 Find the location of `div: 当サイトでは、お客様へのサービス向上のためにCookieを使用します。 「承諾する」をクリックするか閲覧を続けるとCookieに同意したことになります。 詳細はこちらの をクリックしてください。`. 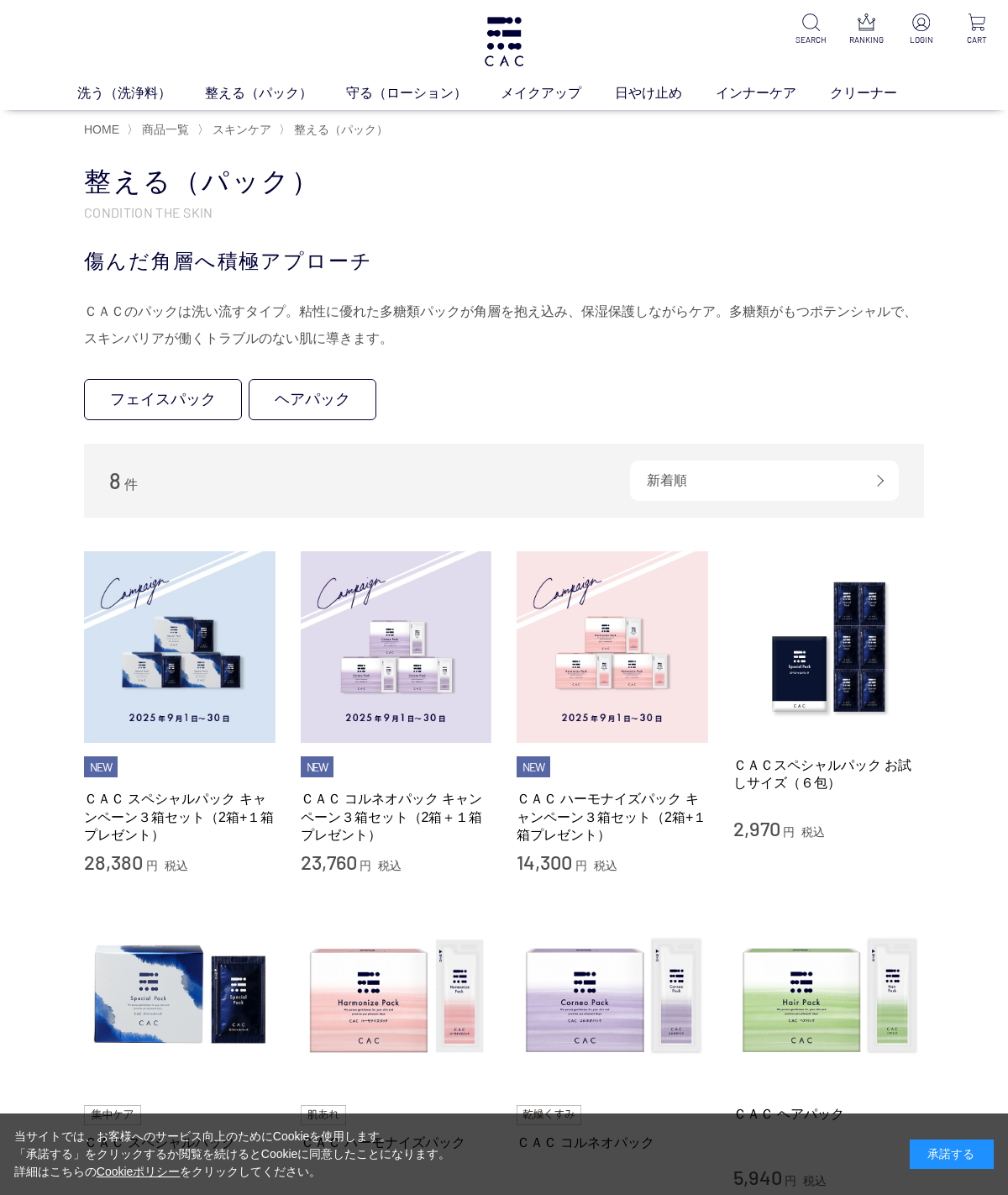

div: 当サイトでは、お客様へのサービス向上のためにCookieを使用します。 「承諾する」をクリックするか閲覧を続けるとCookieに同意したことになります。 詳細はこちらの をクリックしてください。 is located at coordinates (232, 1154).